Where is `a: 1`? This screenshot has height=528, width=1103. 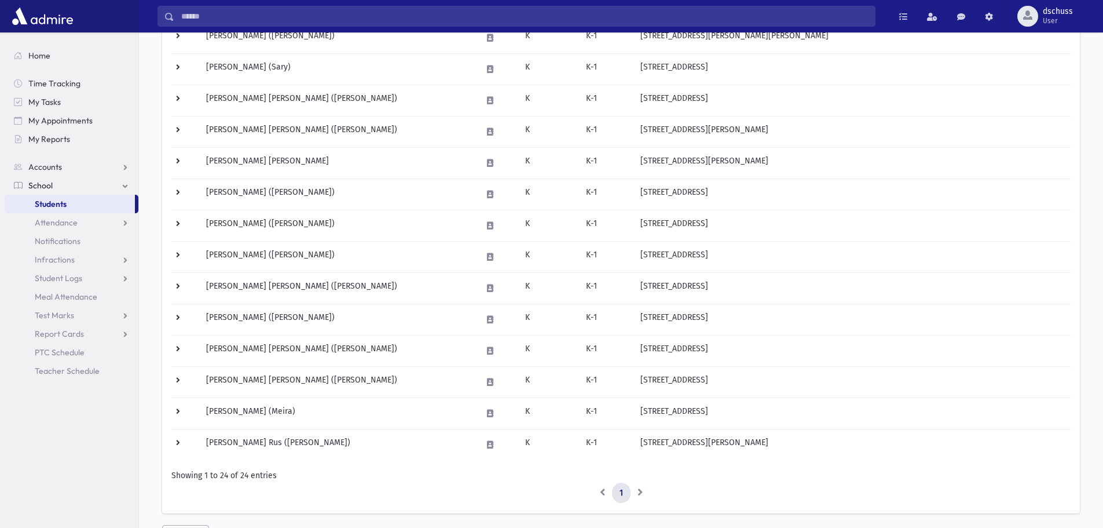
a: 1 is located at coordinates (622, 493).